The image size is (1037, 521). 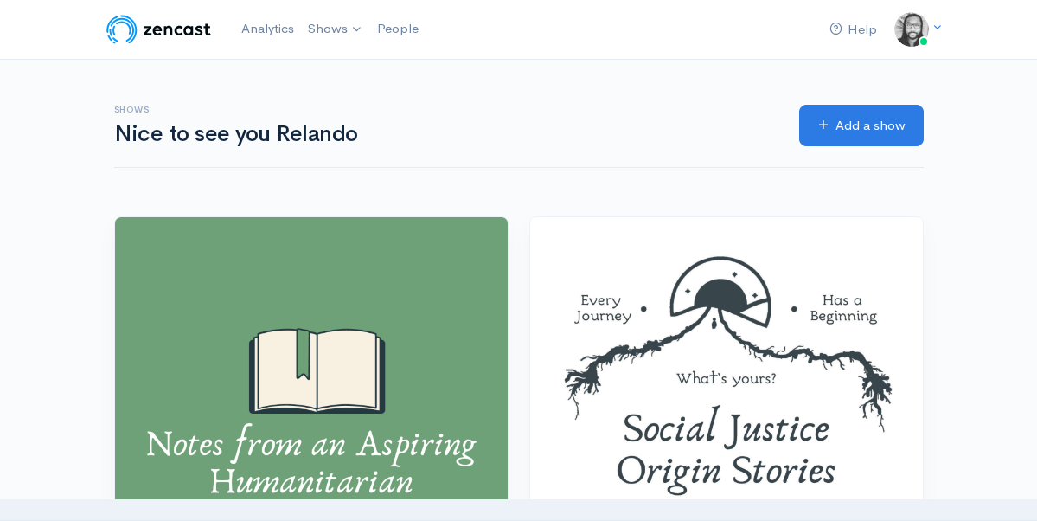 I want to click on h1: Nice to see you Relando, so click(x=446, y=134).